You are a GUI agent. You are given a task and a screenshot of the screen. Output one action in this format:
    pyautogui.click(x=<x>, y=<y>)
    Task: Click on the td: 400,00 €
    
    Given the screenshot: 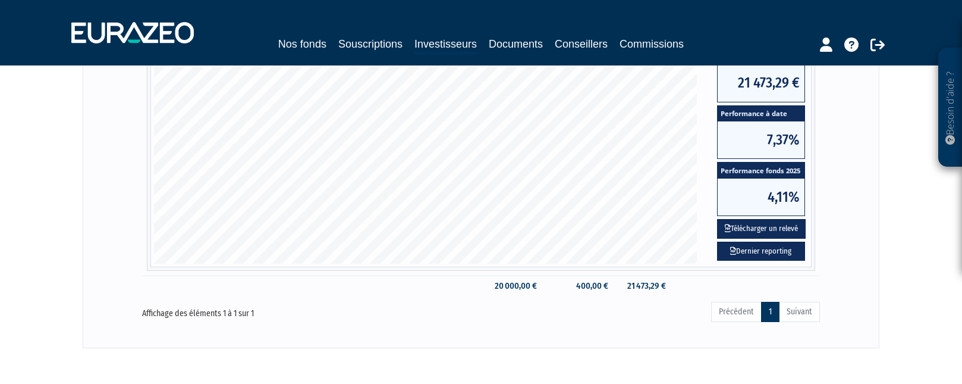 What is the action you would take?
    pyautogui.click(x=579, y=285)
    